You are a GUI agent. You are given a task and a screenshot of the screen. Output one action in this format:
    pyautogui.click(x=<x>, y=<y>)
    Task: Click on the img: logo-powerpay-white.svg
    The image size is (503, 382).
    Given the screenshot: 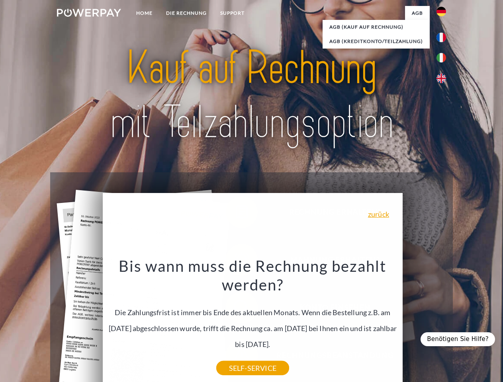 What is the action you would take?
    pyautogui.click(x=89, y=13)
    